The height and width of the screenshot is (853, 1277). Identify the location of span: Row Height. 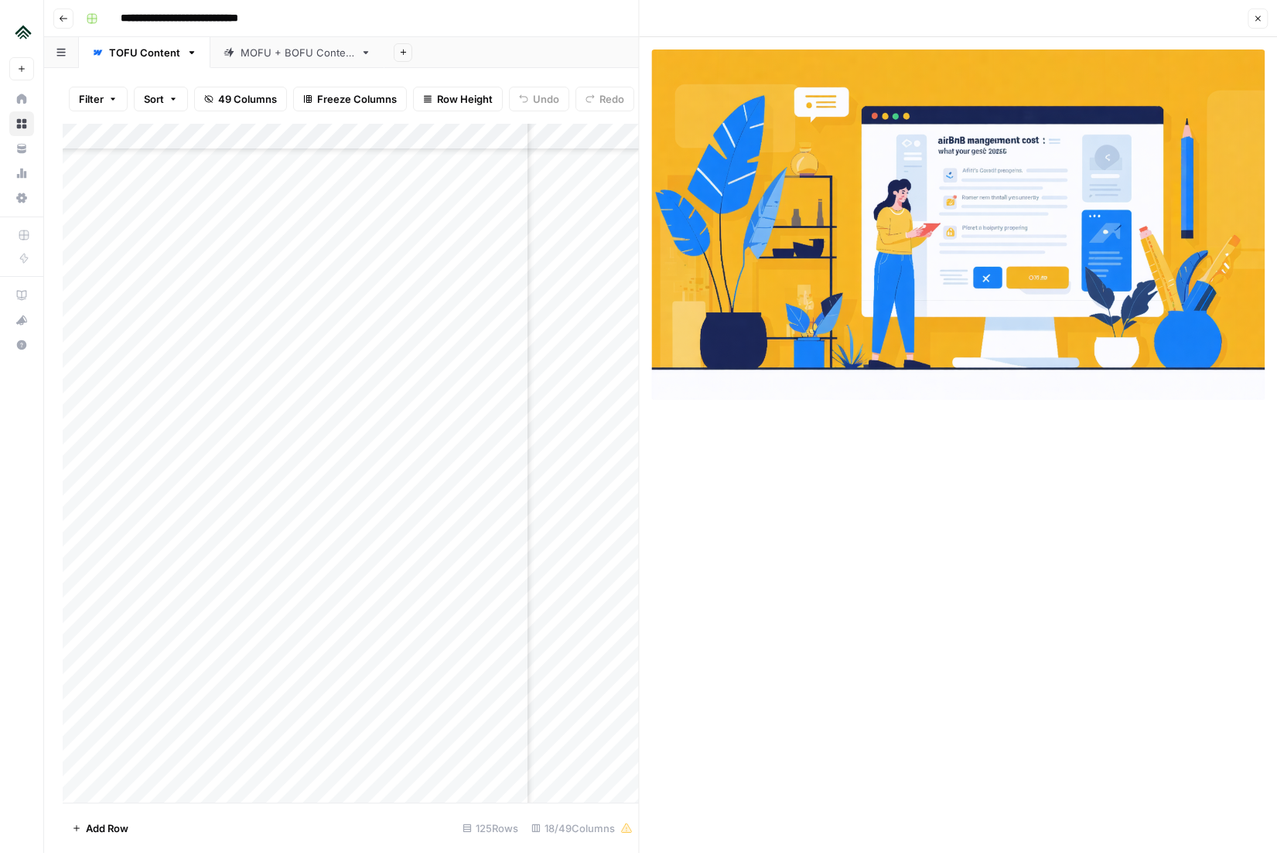
(465, 99).